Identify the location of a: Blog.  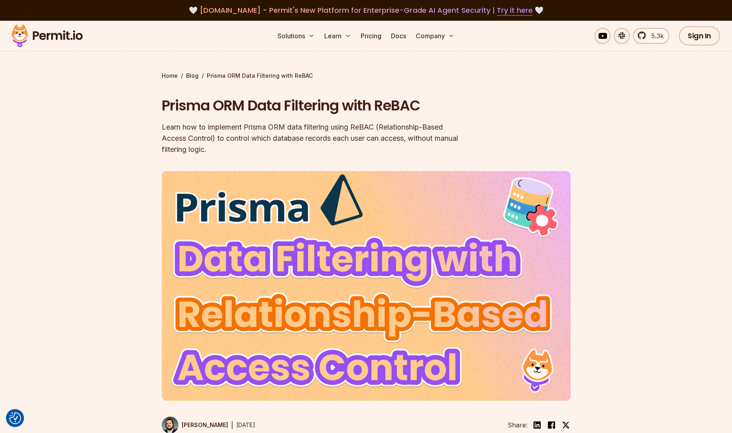
(192, 76).